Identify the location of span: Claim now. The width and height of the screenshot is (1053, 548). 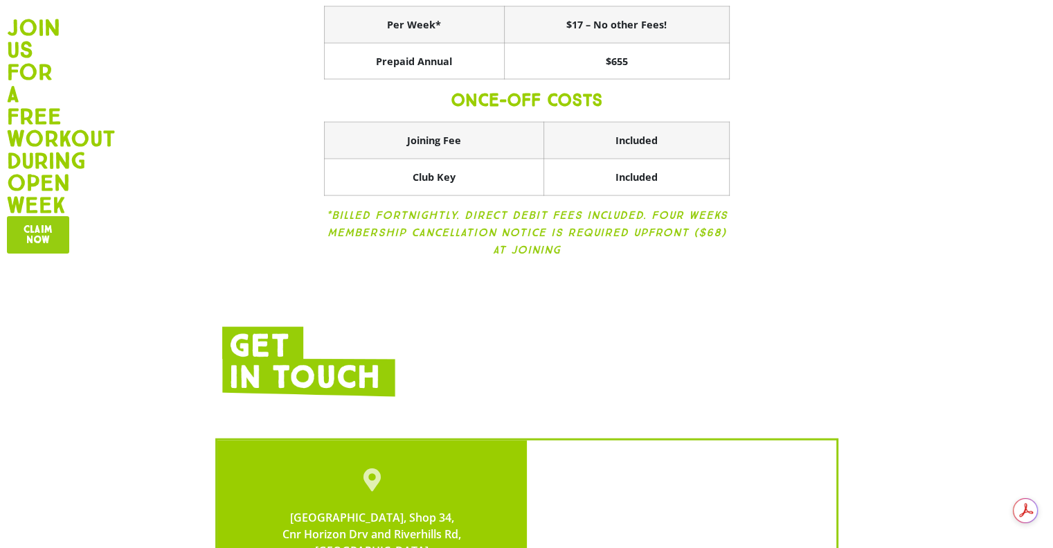
(38, 235).